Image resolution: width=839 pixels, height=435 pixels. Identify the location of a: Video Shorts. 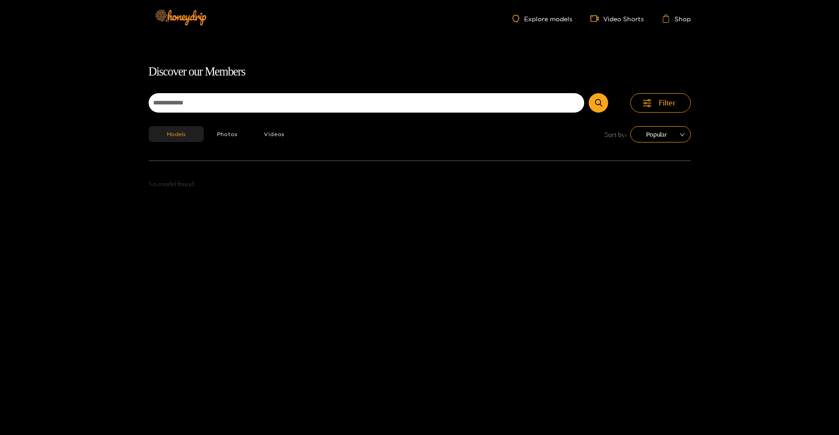
(617, 19).